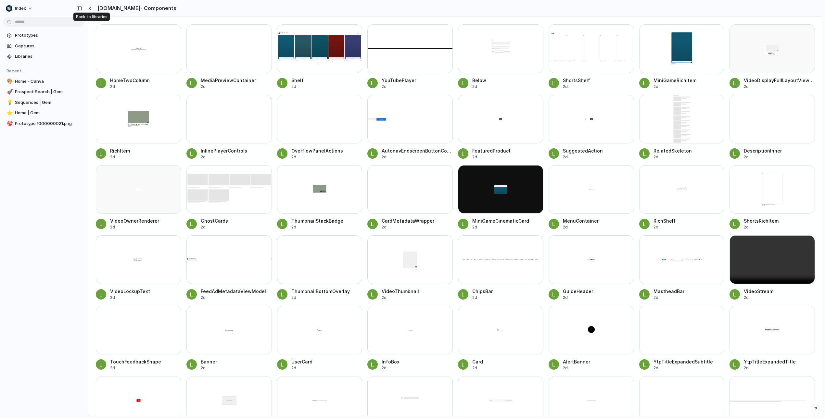 The image size is (825, 418). I want to click on div: AlertBanner, so click(576, 362).